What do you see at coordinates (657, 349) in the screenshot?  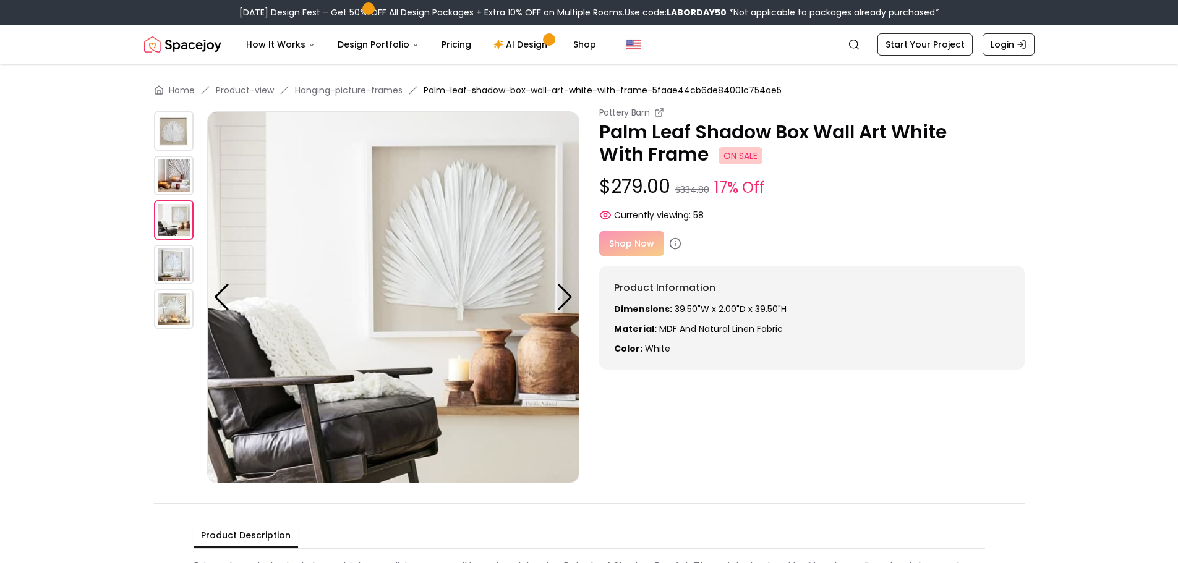 I see `span: white` at bounding box center [657, 349].